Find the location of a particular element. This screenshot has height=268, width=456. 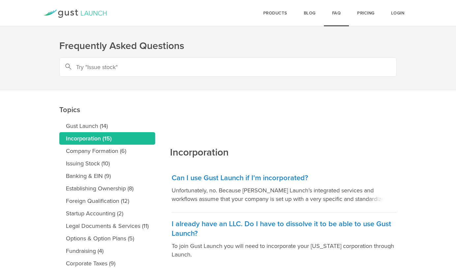

h3: Can I use Gust Launch if I'm incorporated? is located at coordinates (284, 178).